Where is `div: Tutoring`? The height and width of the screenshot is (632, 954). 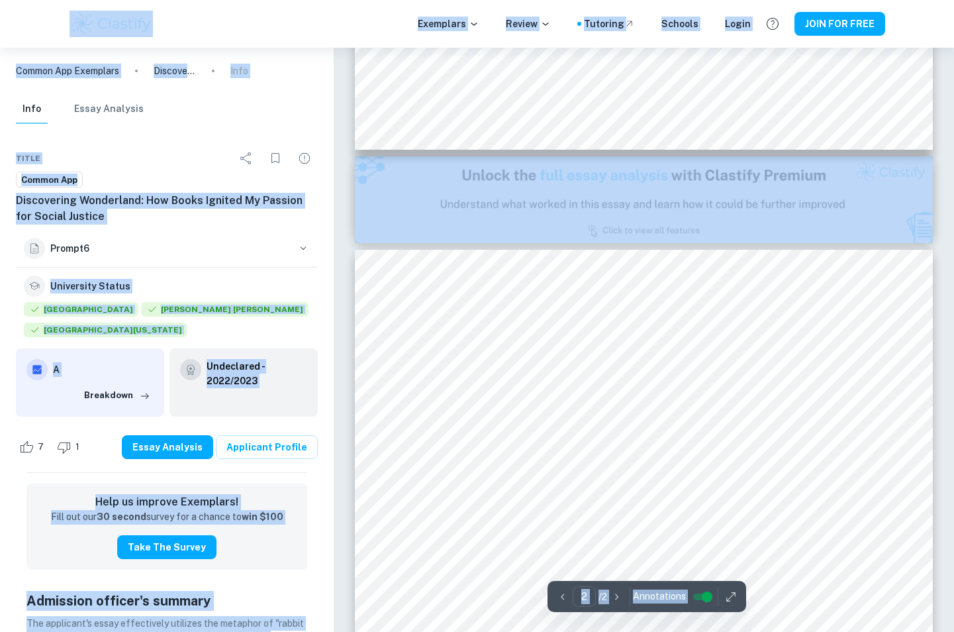 div: Tutoring is located at coordinates (609, 24).